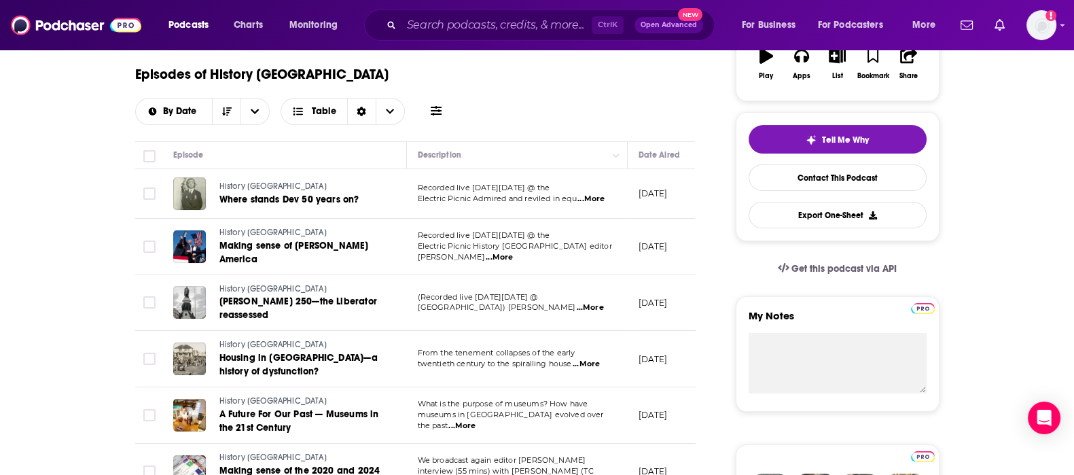  What do you see at coordinates (924, 25) in the screenshot?
I see `span: More` at bounding box center [924, 25].